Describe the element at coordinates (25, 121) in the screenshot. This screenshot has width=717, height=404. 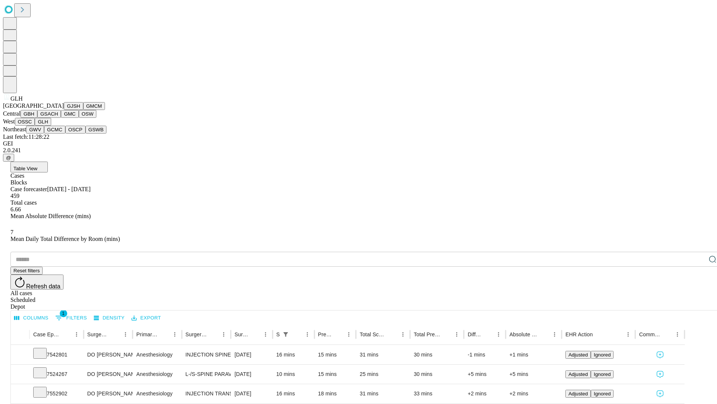
I see `button: OSSC` at that location.